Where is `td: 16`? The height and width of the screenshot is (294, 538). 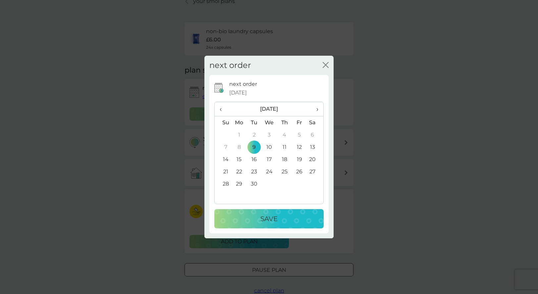
td: 16 is located at coordinates (254, 159).